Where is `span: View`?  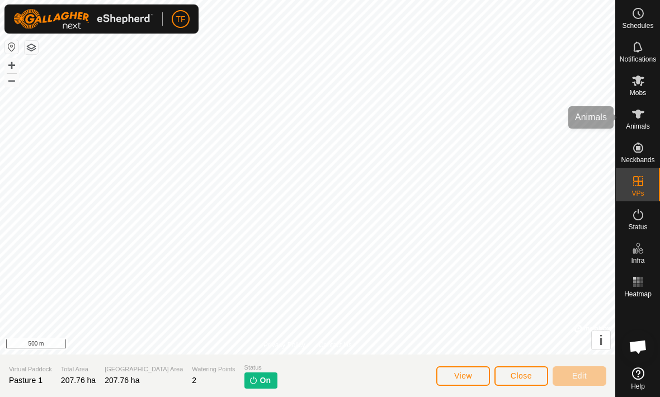
span: View is located at coordinates (463, 376).